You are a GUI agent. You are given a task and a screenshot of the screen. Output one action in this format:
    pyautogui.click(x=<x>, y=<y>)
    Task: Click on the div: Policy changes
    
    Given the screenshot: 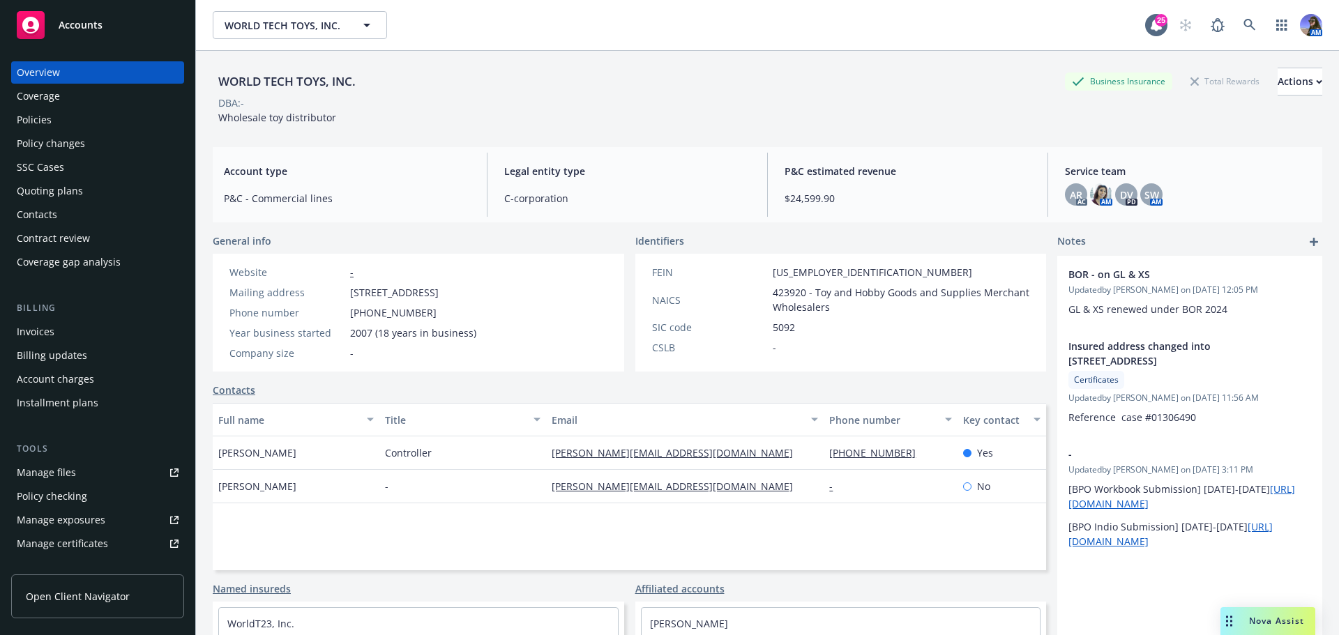 What is the action you would take?
    pyautogui.click(x=51, y=144)
    